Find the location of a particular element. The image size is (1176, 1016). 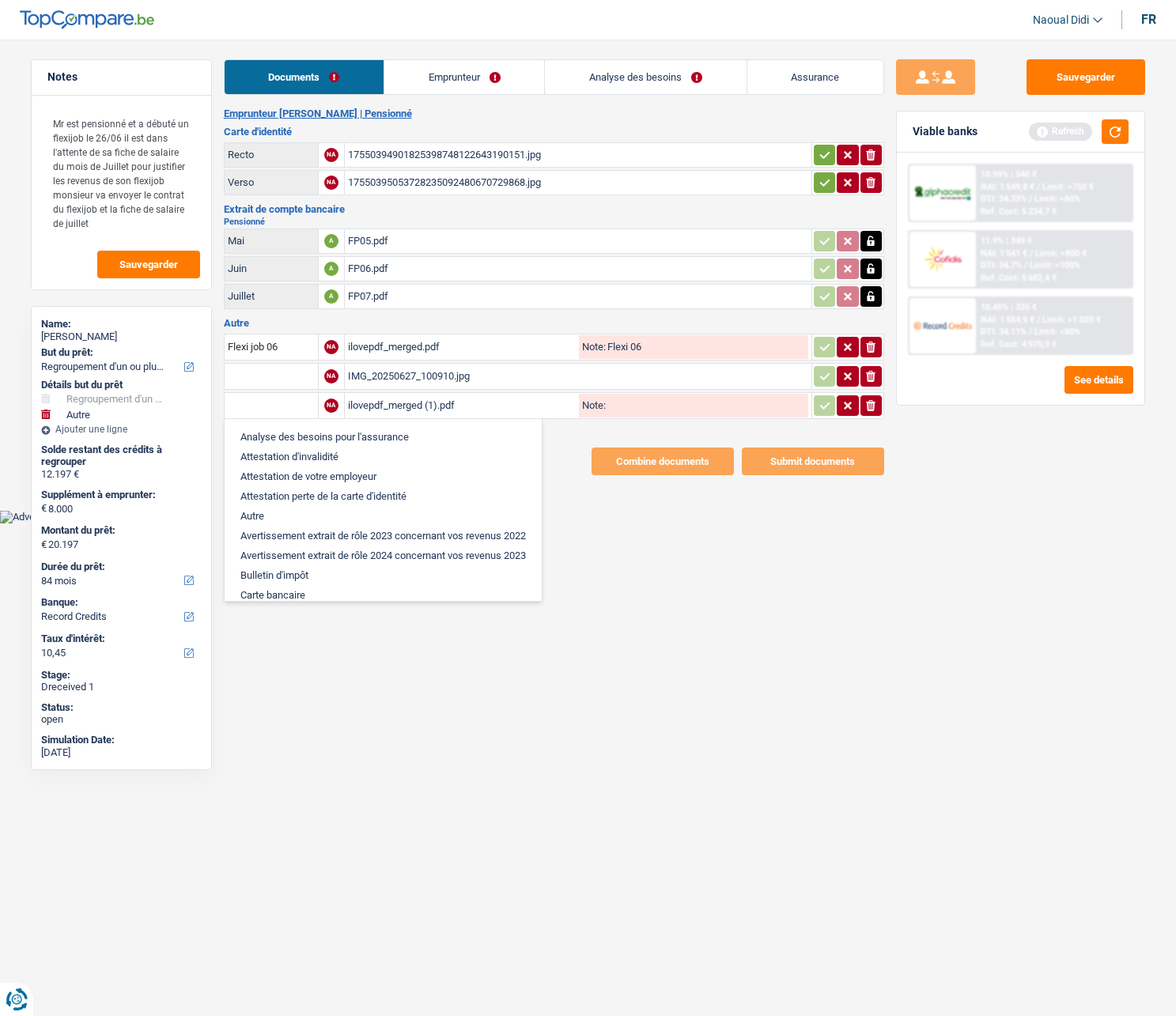

h3: Extrait de compte bancaire is located at coordinates (554, 209).